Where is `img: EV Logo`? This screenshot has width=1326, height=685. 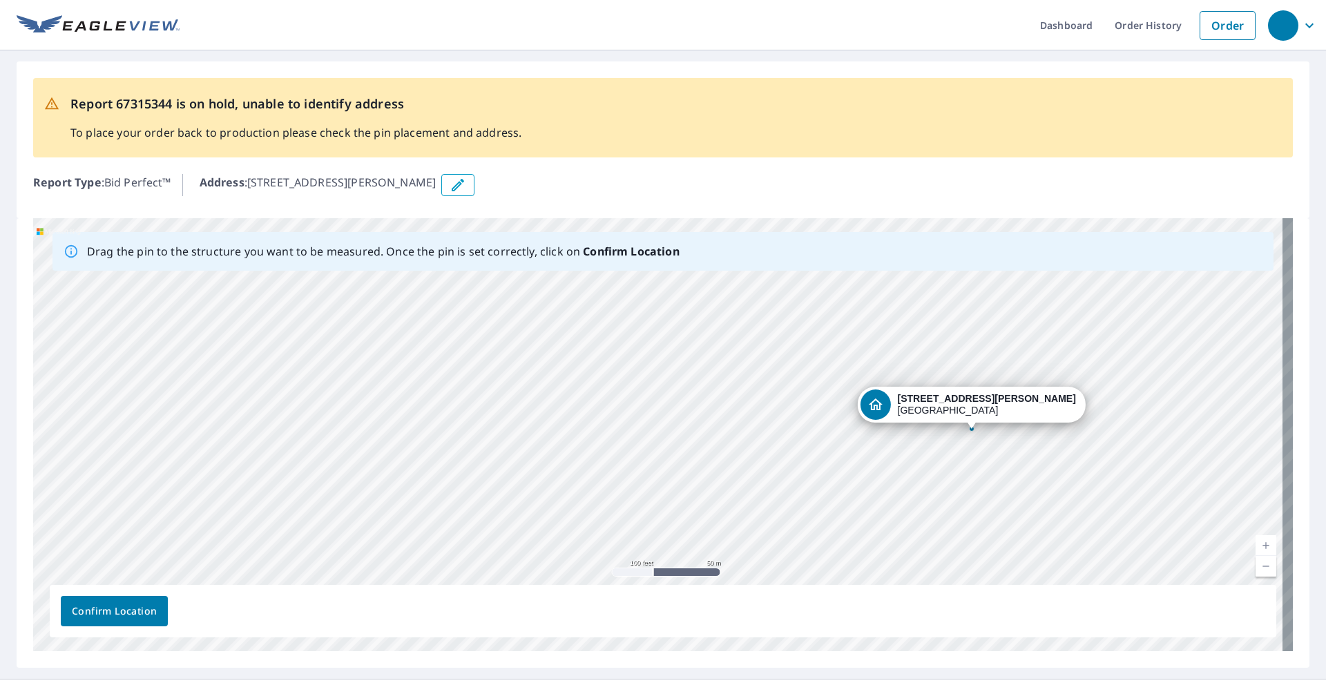
img: EV Logo is located at coordinates (98, 26).